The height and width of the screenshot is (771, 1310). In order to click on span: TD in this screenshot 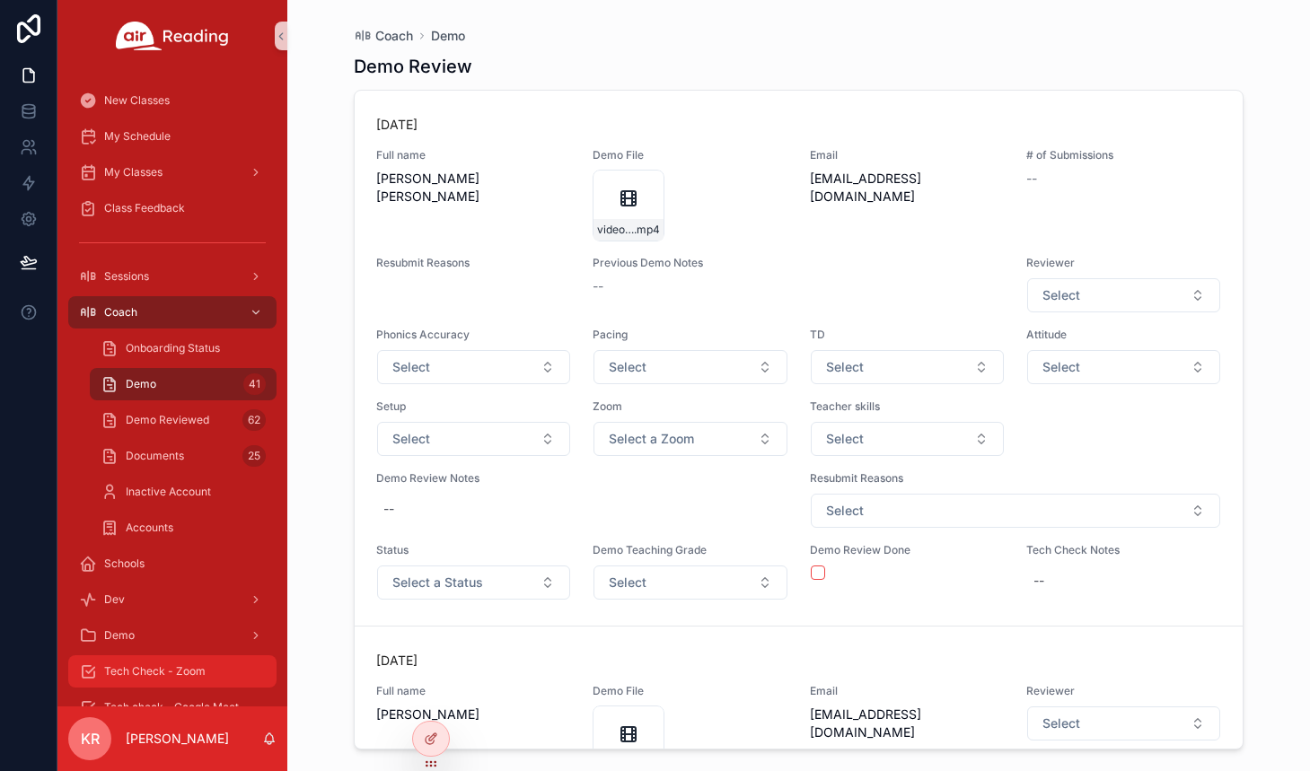, I will do `click(907, 335)`.